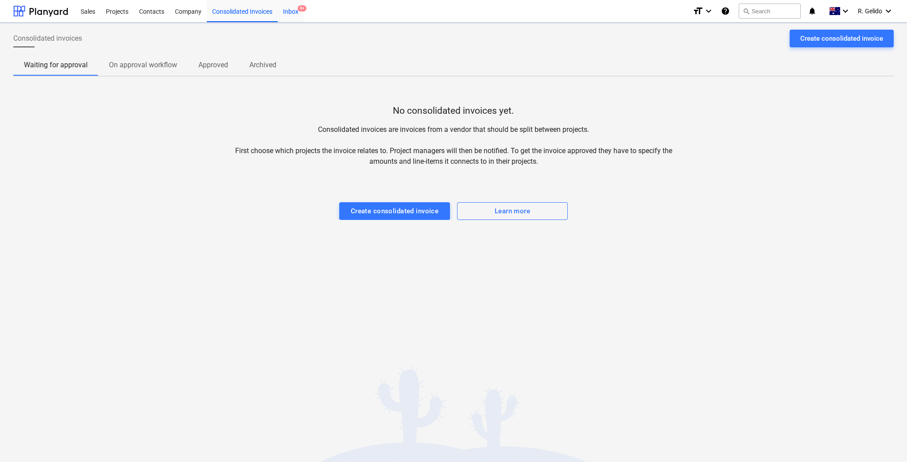 The image size is (907, 462). Describe the element at coordinates (302, 8) in the screenshot. I see `span: 9+` at that location.